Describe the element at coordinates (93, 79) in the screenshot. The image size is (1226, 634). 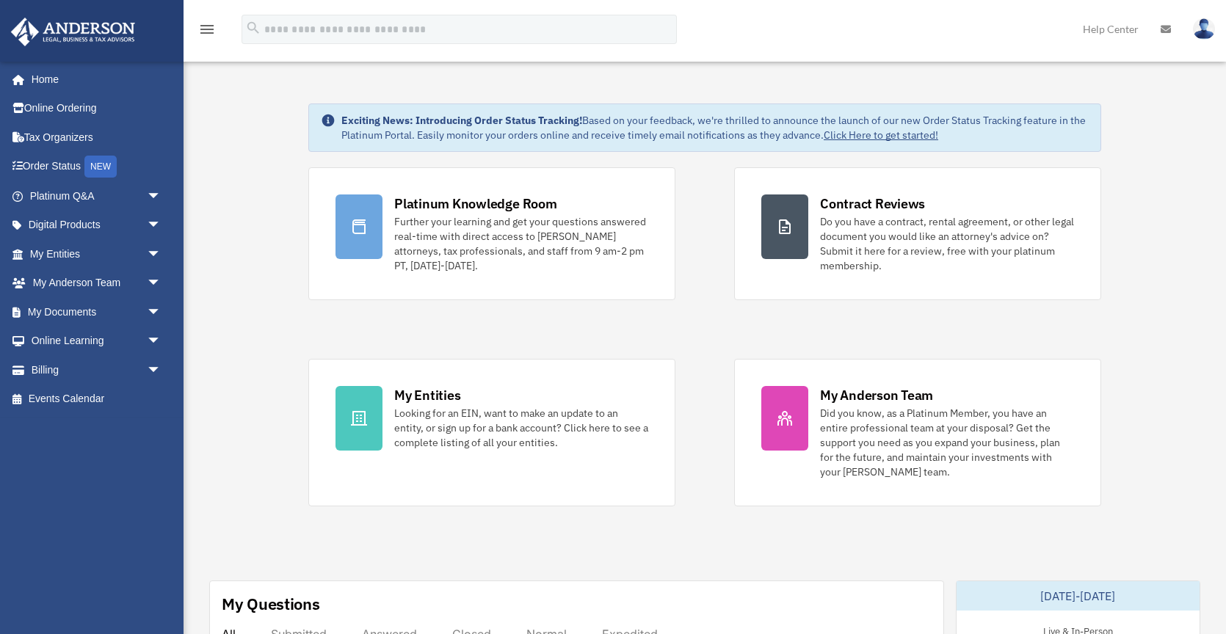
I see `a: Home` at that location.